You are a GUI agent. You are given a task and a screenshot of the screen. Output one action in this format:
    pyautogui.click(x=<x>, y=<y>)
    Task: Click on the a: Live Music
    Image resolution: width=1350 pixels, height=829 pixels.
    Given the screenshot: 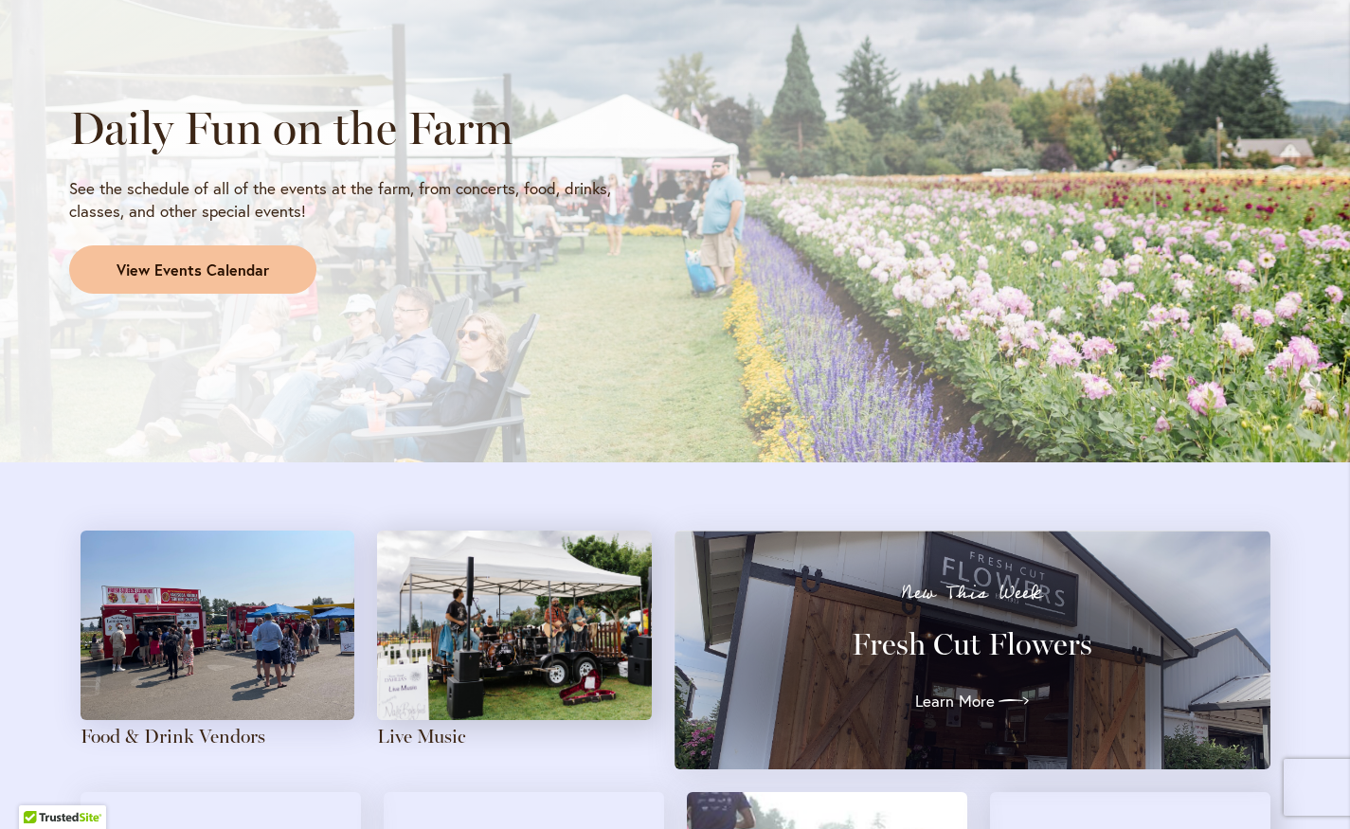 What is the action you would take?
    pyautogui.click(x=422, y=736)
    